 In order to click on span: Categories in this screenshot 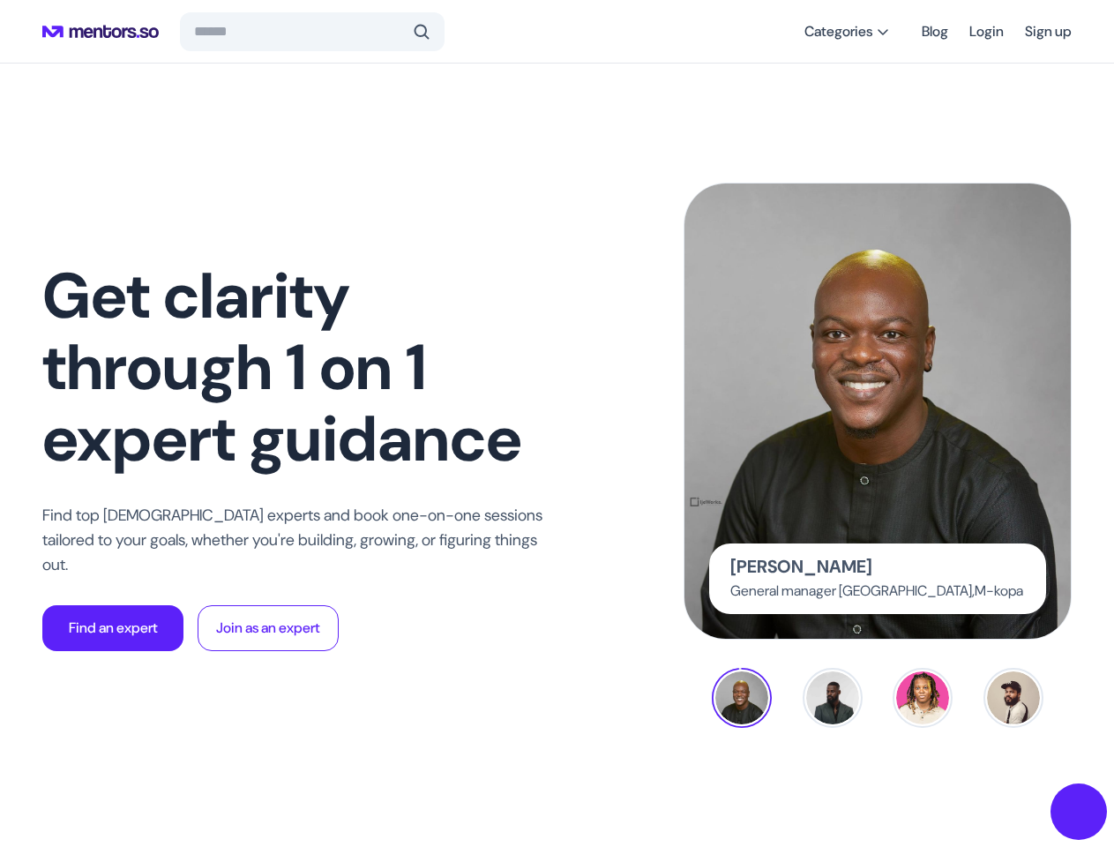, I will do `click(838, 32)`.